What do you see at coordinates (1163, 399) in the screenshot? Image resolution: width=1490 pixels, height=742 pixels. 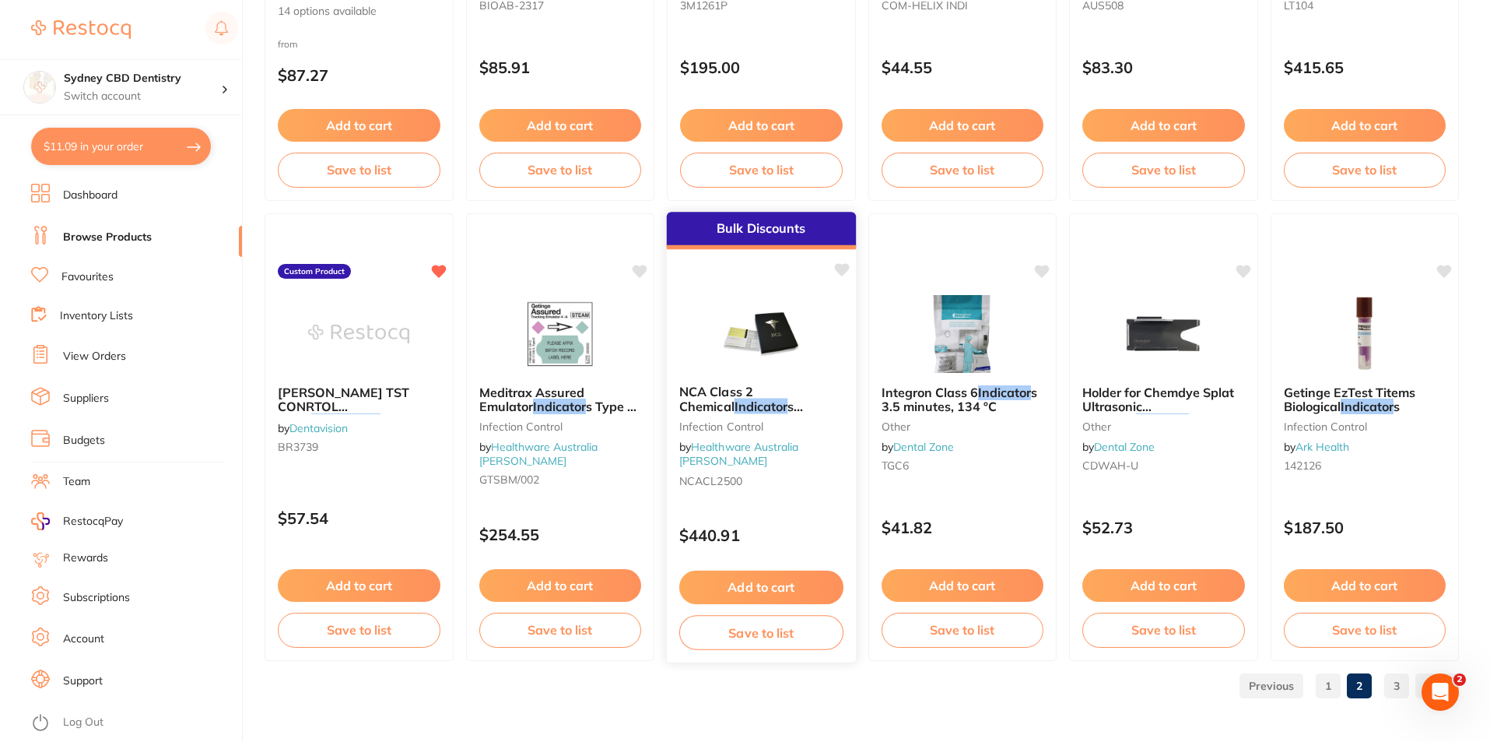 I see `b: Holder for Chemdye Splat Ultrasonic Washing Indicators` at bounding box center [1163, 399].